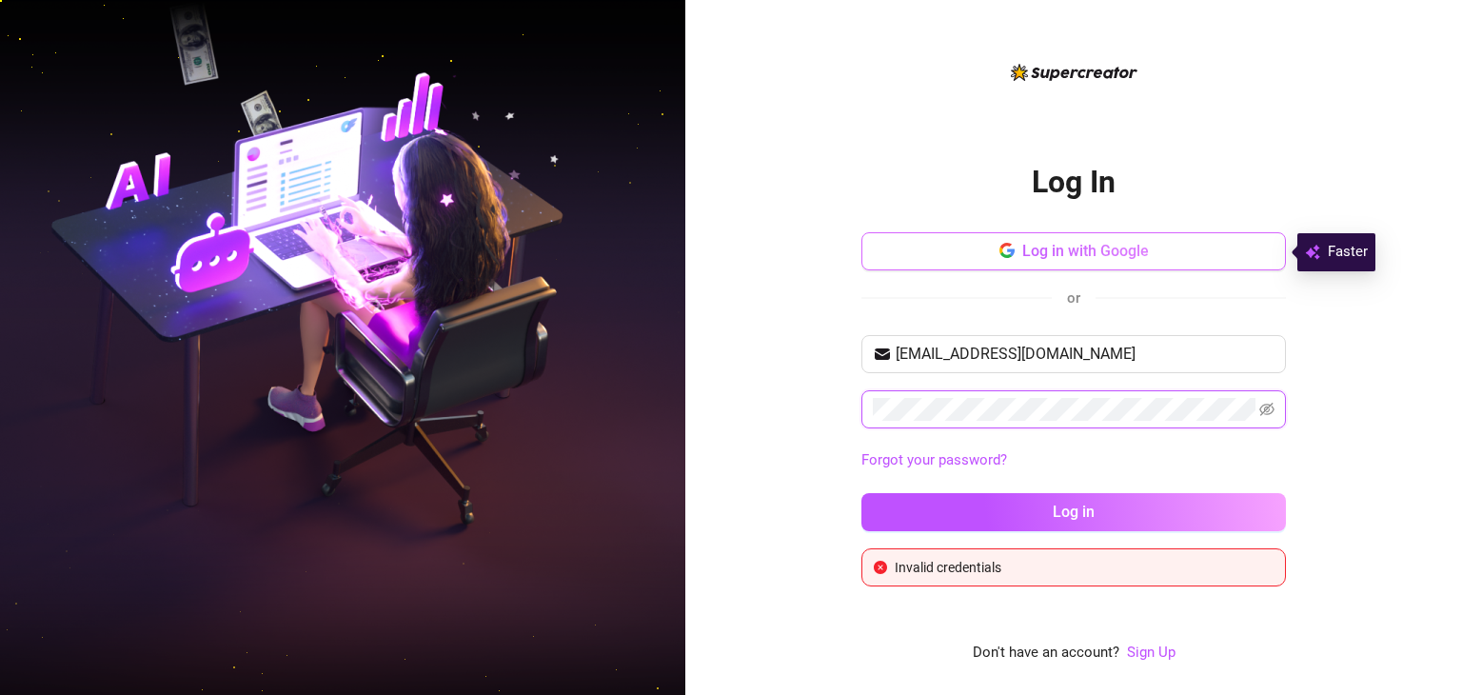 Image resolution: width=1462 pixels, height=695 pixels. I want to click on div: Invalid credentials, so click(1084, 567).